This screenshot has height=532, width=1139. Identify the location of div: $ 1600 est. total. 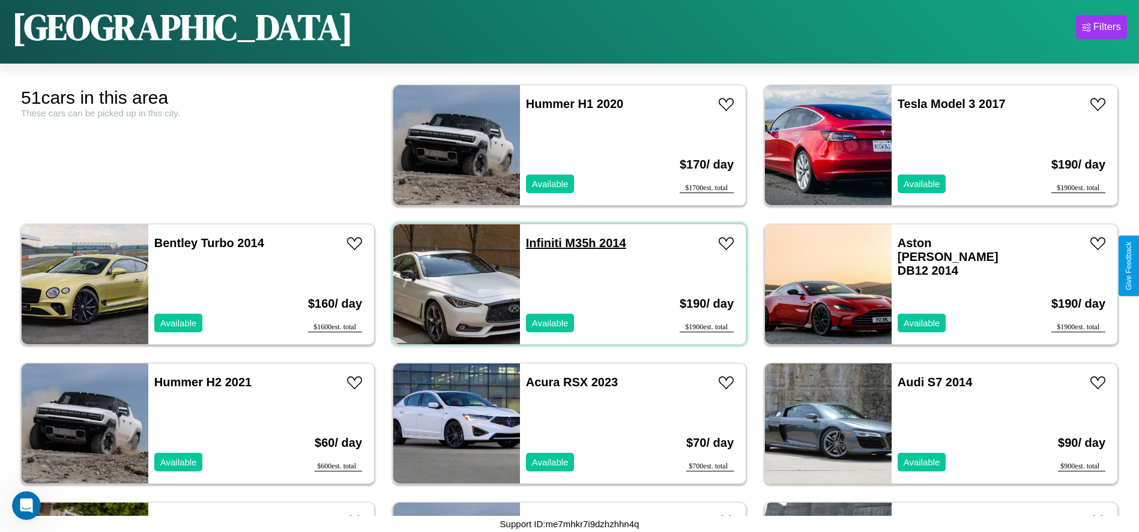
(335, 328).